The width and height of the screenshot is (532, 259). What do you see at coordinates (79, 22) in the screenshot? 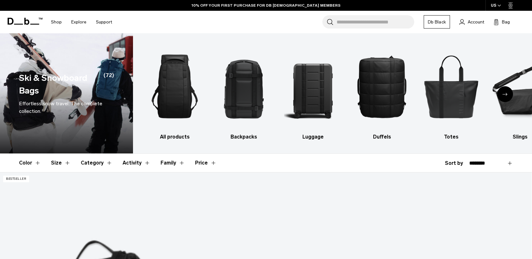
I see `a: Explore` at bounding box center [79, 22].